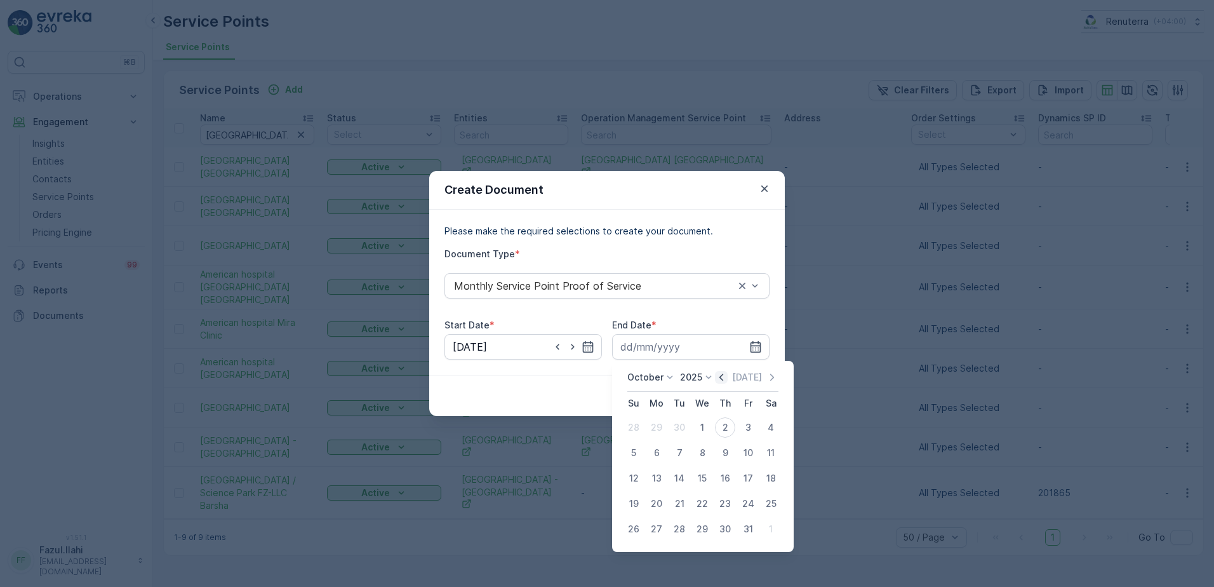 This screenshot has height=587, width=1214. Describe the element at coordinates (748, 427) in the screenshot. I see `div: 3` at that location.